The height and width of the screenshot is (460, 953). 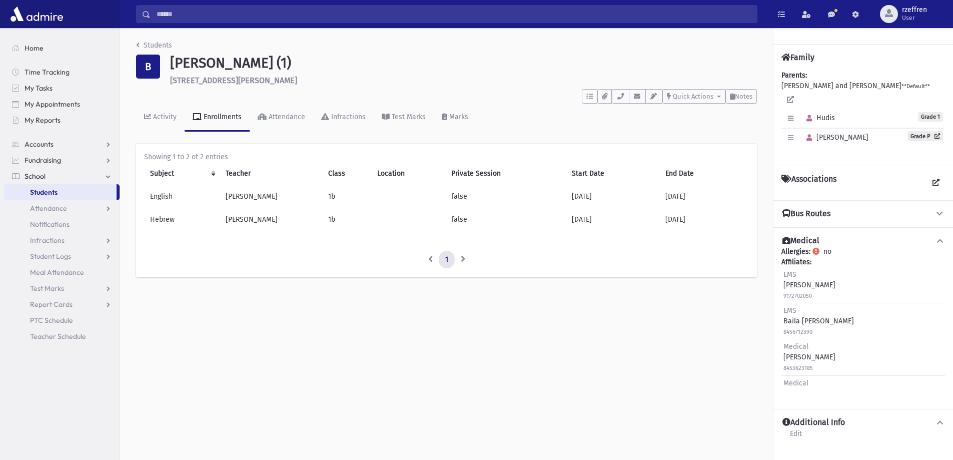 What do you see at coordinates (217, 118) in the screenshot?
I see `a: Enrollments` at bounding box center [217, 118].